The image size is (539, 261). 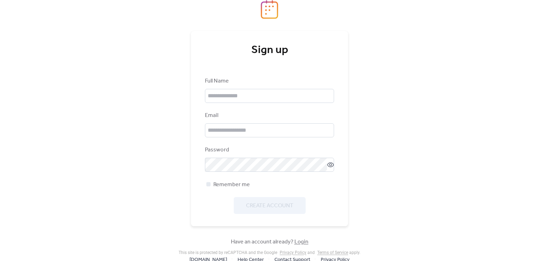 What do you see at coordinates (269, 150) in the screenshot?
I see `div: Password` at bounding box center [269, 150].